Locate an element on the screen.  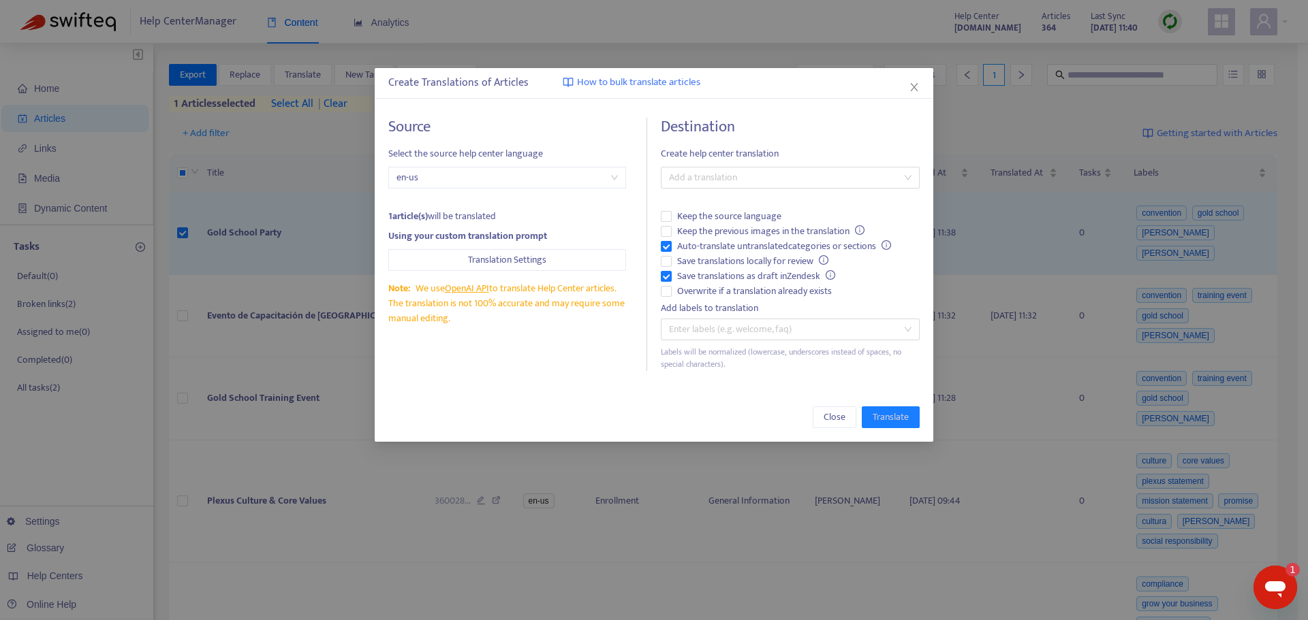
span: en-us is located at coordinates (507, 178).